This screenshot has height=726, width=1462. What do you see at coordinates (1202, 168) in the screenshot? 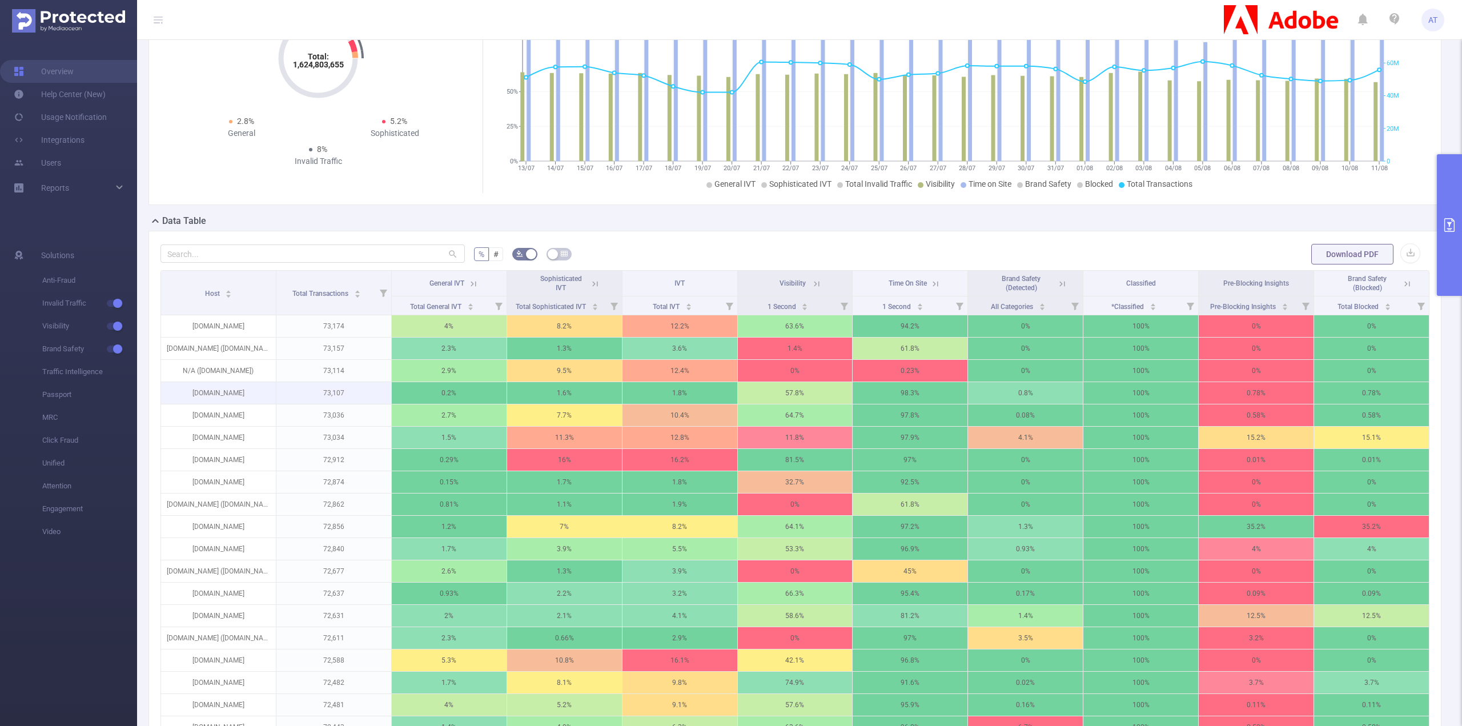
I see `tspan: 05/08` at bounding box center [1202, 168].